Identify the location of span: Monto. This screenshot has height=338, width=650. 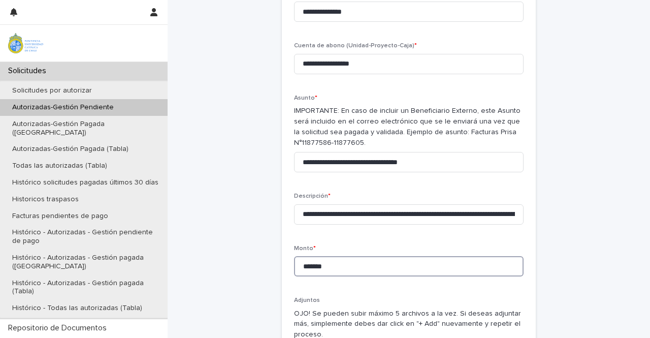
(305, 248).